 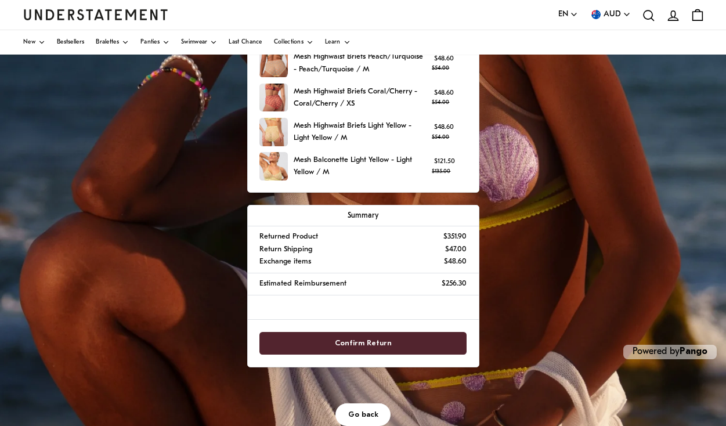 I want to click on p: Mesh Highwaist Briefs Light Yellow - Light Yellow / M, so click(x=360, y=132).